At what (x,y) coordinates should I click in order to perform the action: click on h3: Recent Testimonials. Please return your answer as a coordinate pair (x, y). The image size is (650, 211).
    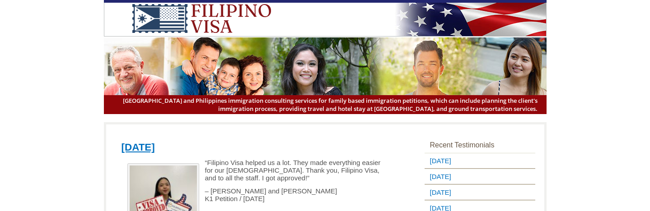
    Looking at the image, I should click on (480, 145).